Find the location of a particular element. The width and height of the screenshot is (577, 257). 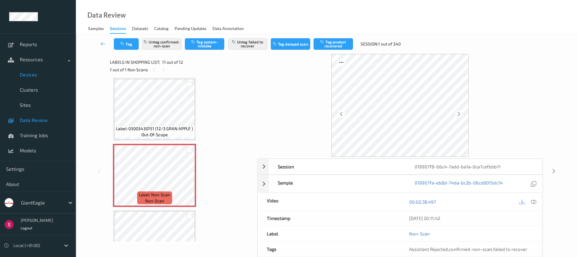

span: failed to recover is located at coordinates (511, 249).